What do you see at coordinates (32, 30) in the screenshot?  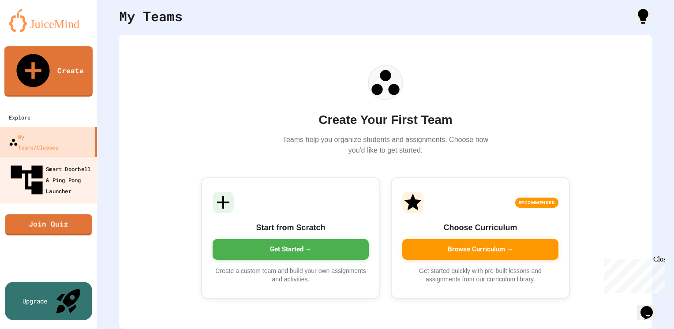 I see `div: Chat with us now!Close` at bounding box center [32, 30].